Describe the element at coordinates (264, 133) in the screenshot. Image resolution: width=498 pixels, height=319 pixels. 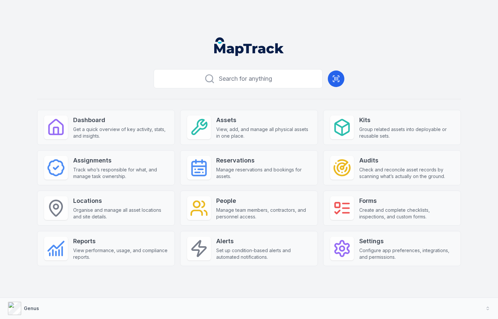
I see `span: View, add, and manage all physical assets in one place.` at that location.